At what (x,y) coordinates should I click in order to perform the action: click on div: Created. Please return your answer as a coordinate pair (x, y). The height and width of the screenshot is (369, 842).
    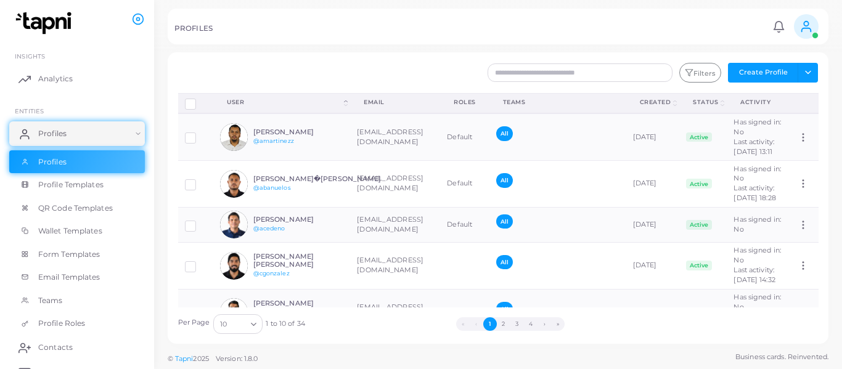
    Looking at the image, I should click on (655, 102).